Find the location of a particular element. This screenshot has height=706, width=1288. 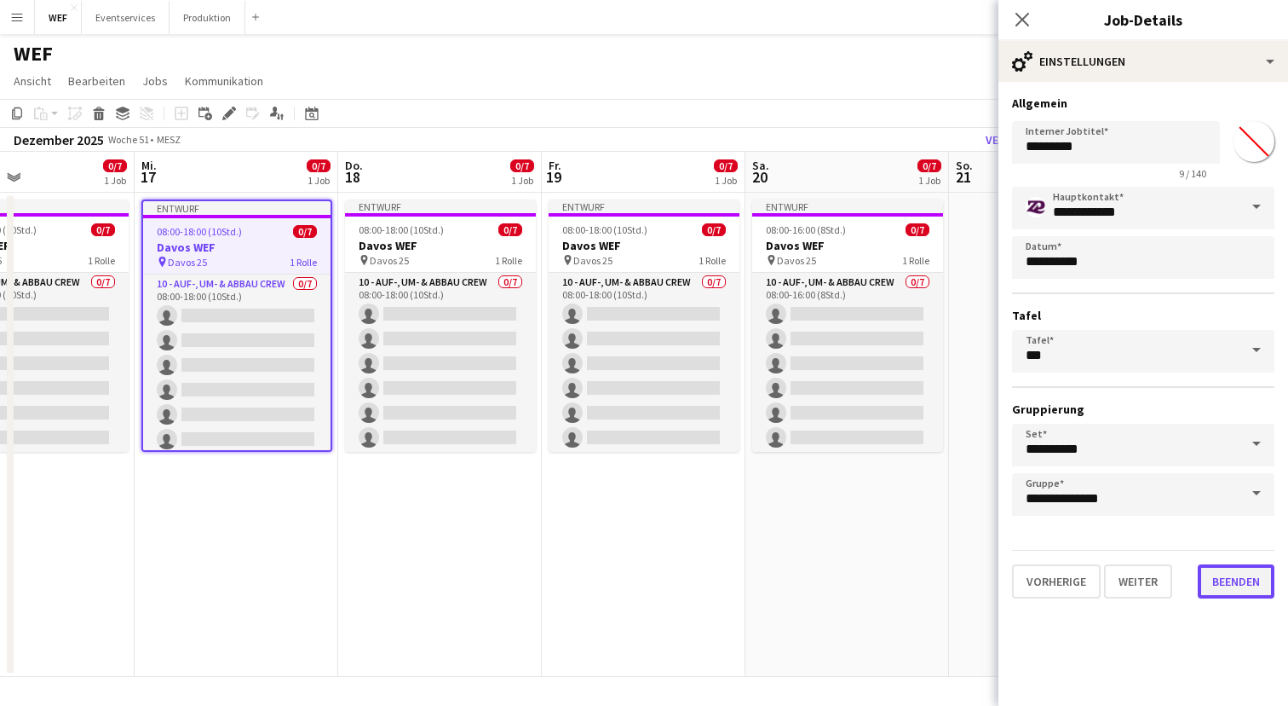

a: Ansicht is located at coordinates (32, 81).